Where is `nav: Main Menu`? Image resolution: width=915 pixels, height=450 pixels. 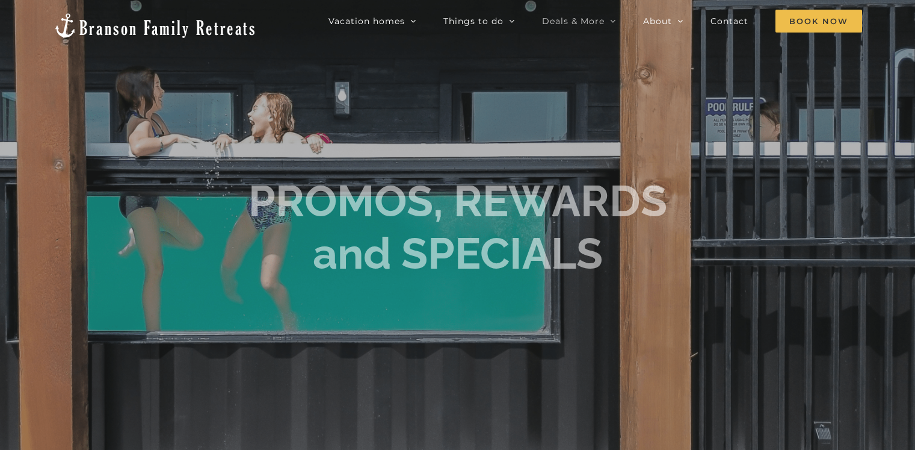 nav: Main Menu is located at coordinates (595, 21).